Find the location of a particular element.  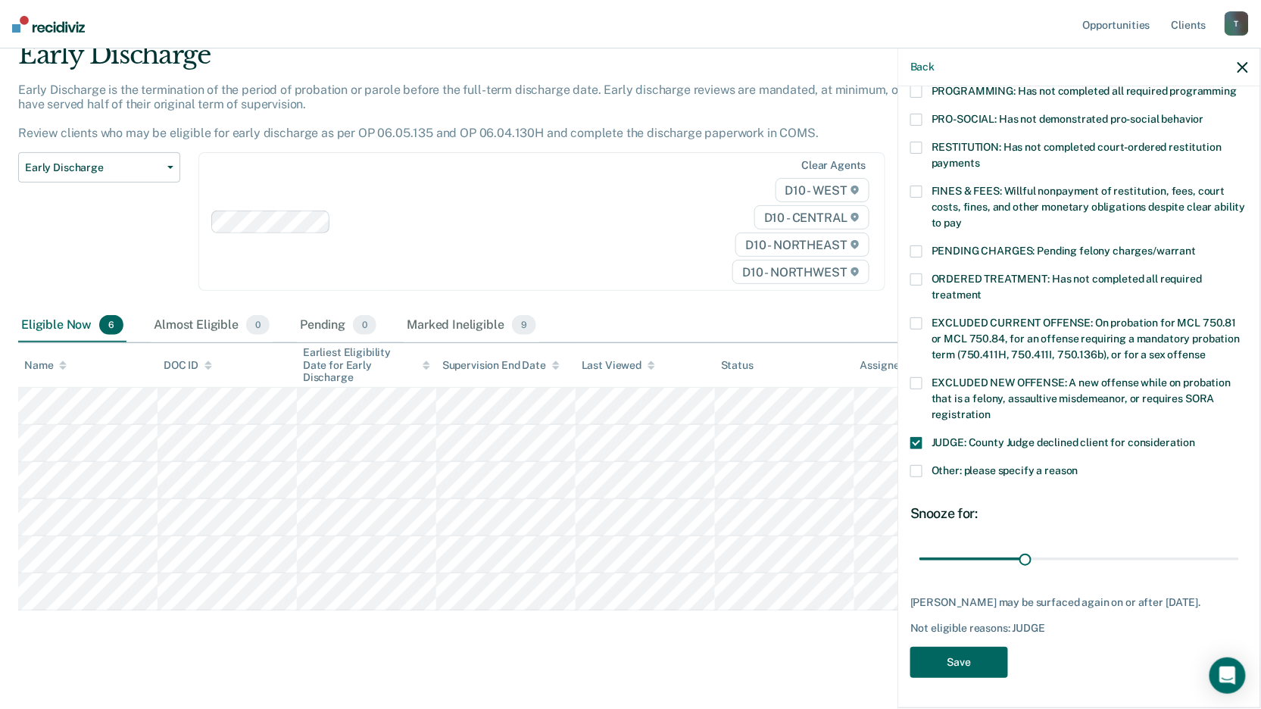

span: EXCLUDED CURRENT OFFENSE: On probation for MCL 750.81 or MCL 750.84, for an offense requiring a m... is located at coordinates (1085, 338).